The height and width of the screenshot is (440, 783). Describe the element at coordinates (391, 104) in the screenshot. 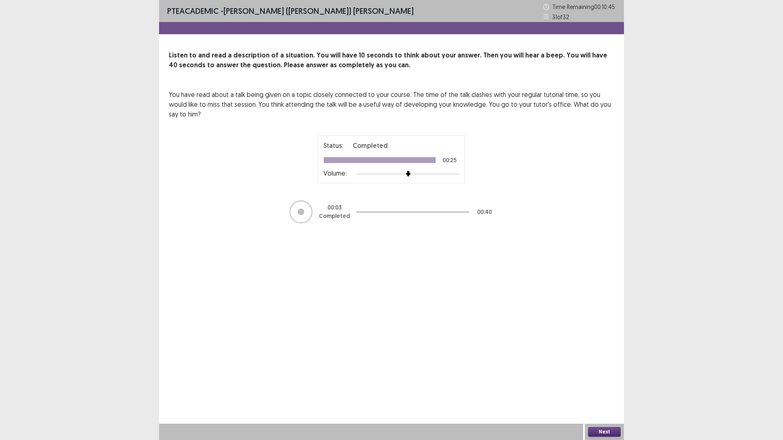

I see `p: You have read about a talk being given on a topic closely connected to your course. The time of t...` at that location.